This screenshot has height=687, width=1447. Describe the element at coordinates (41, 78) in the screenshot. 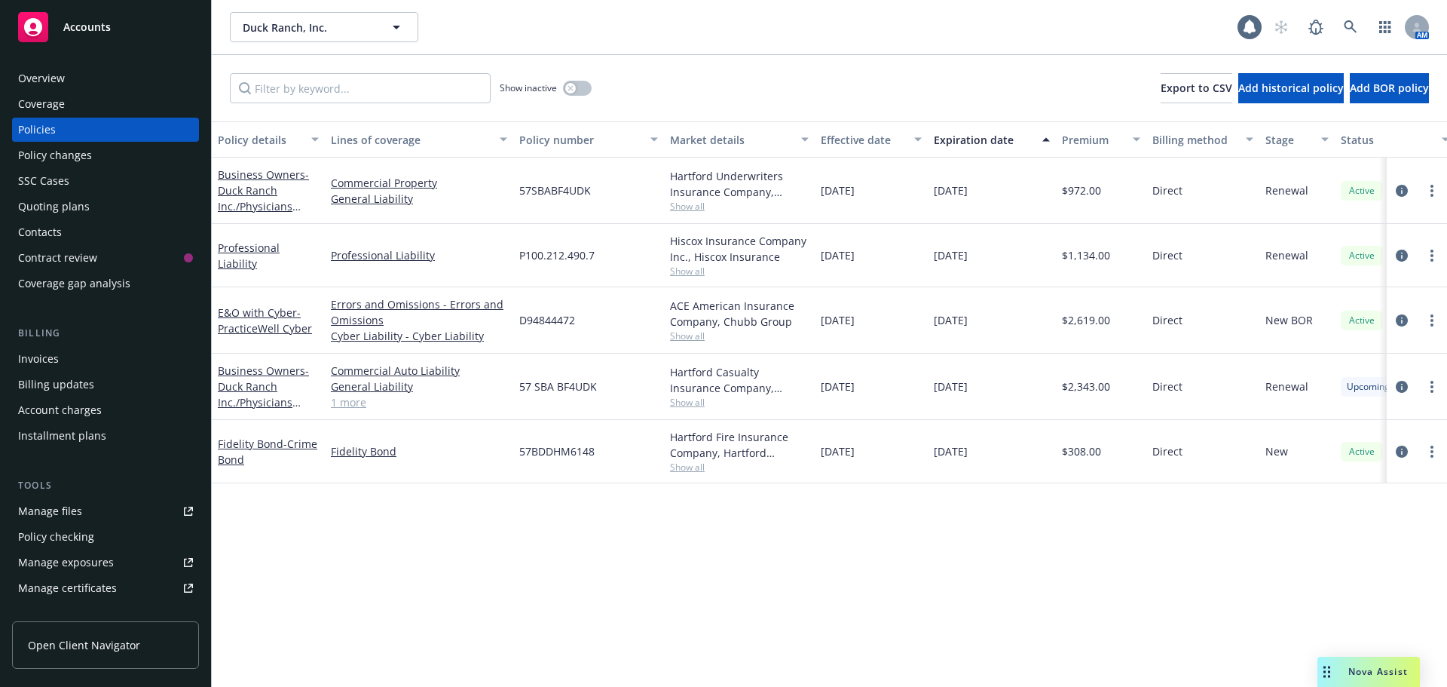

I see `div: Overview` at that location.